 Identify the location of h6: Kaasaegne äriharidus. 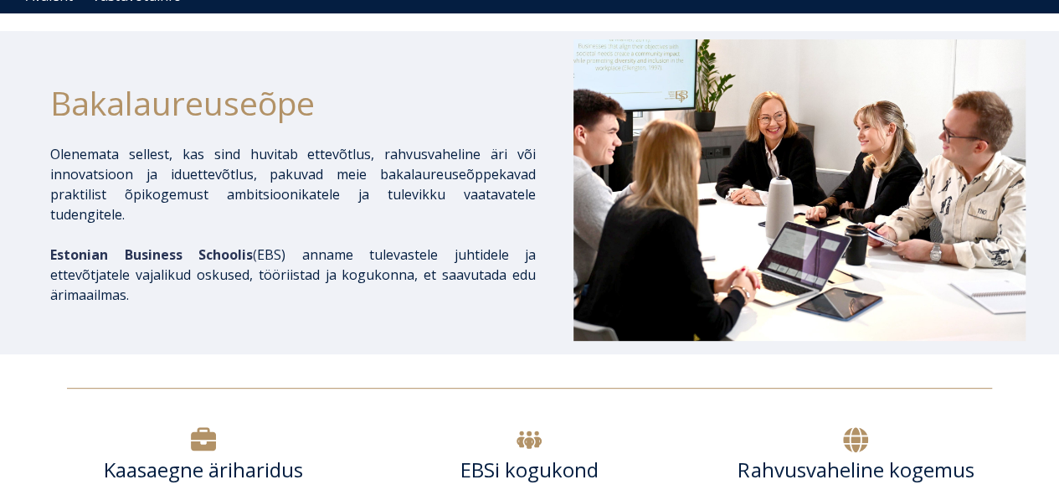
(203, 470).